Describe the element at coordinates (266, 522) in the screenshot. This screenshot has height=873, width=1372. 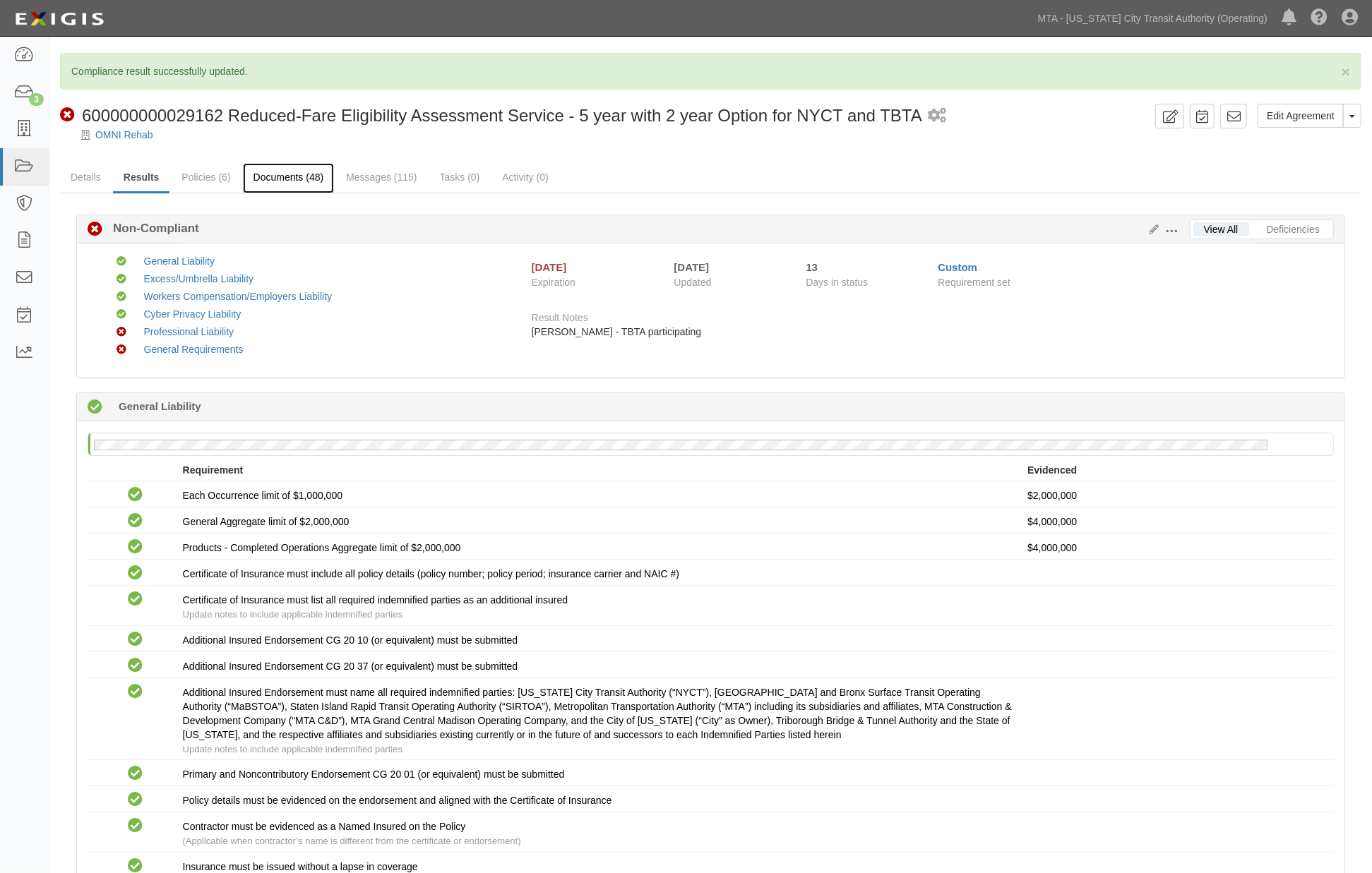
I see `span: General Aggregate limit of $2,000,000` at that location.